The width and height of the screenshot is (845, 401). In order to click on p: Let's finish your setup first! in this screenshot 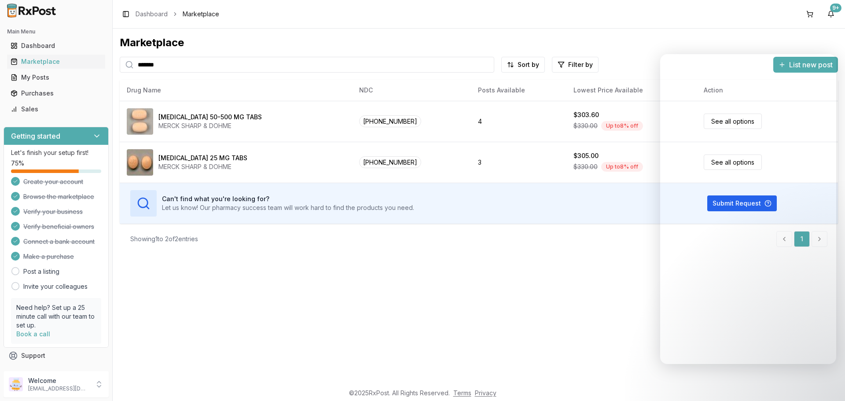, I will do `click(56, 153)`.